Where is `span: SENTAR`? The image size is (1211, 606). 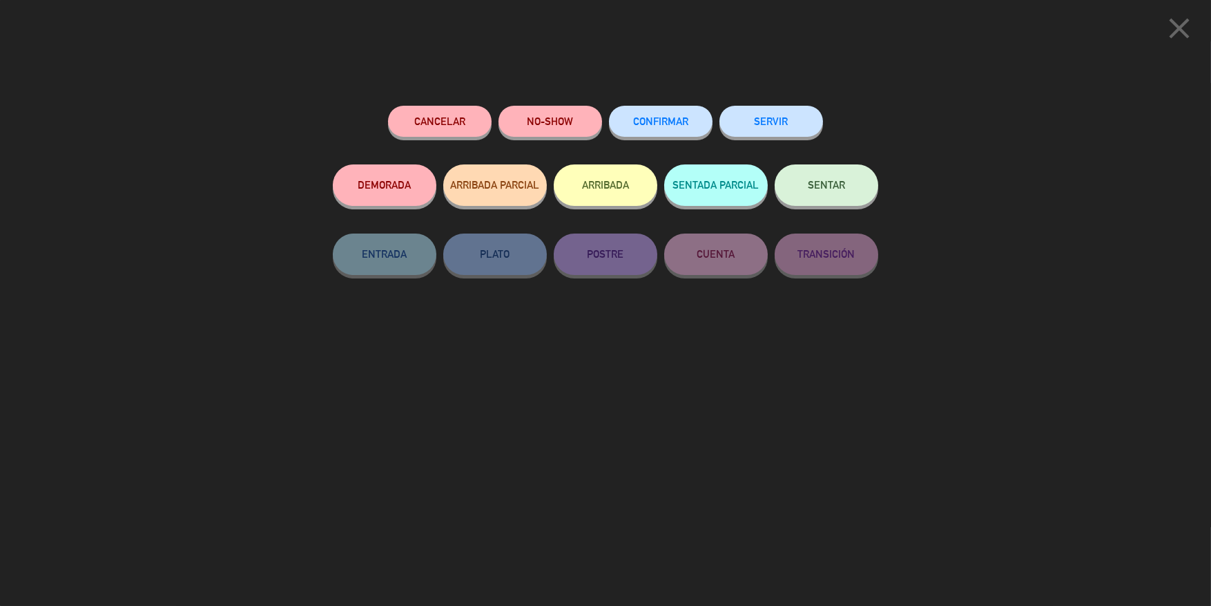 span: SENTAR is located at coordinates (827, 184).